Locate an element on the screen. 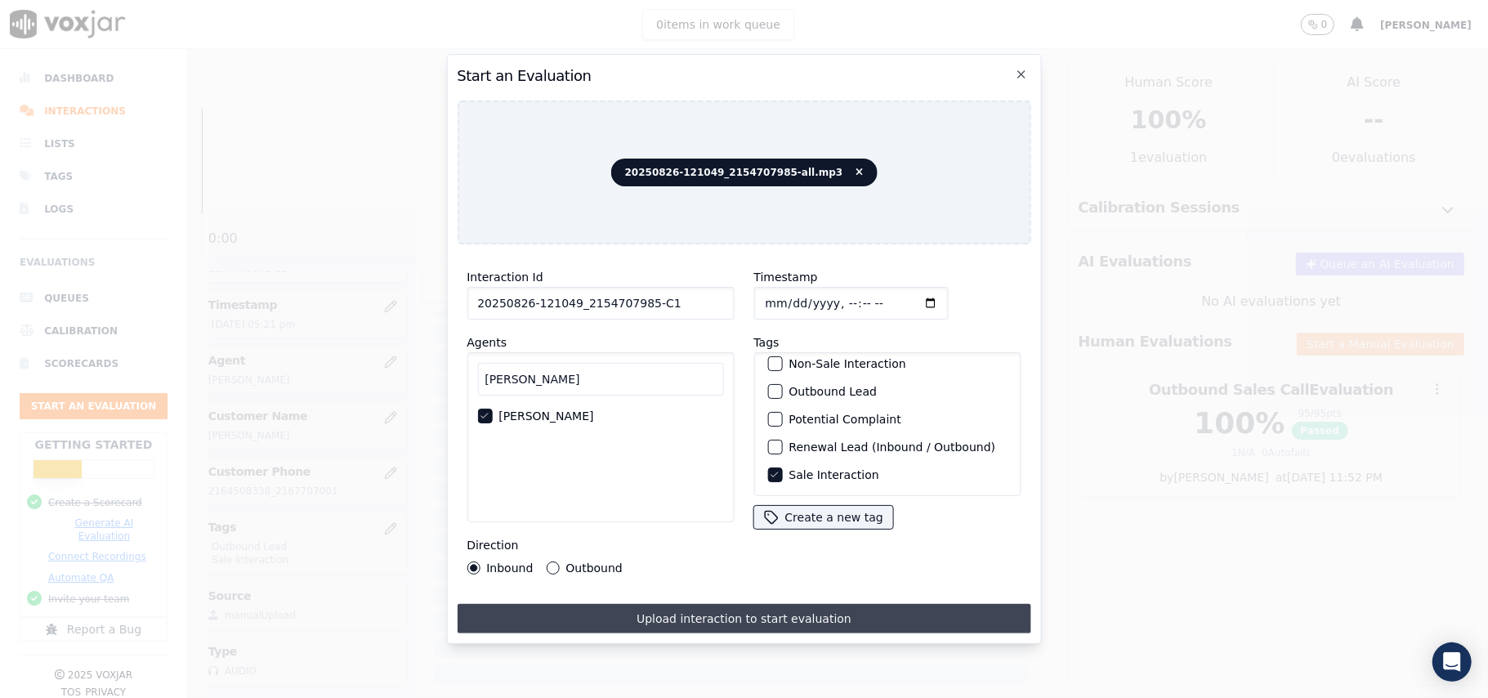 This screenshot has width=1488, height=698. label: Sale Interaction is located at coordinates (833, 475).